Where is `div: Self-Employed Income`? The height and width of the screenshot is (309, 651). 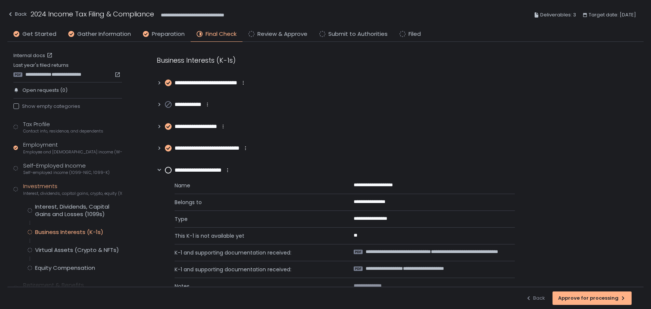 div: Self-Employed Income is located at coordinates (66, 169).